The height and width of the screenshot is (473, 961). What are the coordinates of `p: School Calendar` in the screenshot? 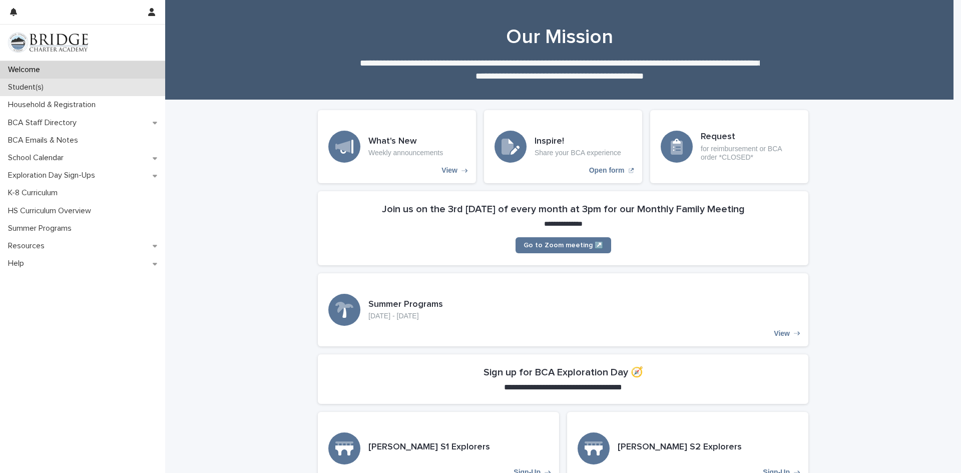 It's located at (38, 158).